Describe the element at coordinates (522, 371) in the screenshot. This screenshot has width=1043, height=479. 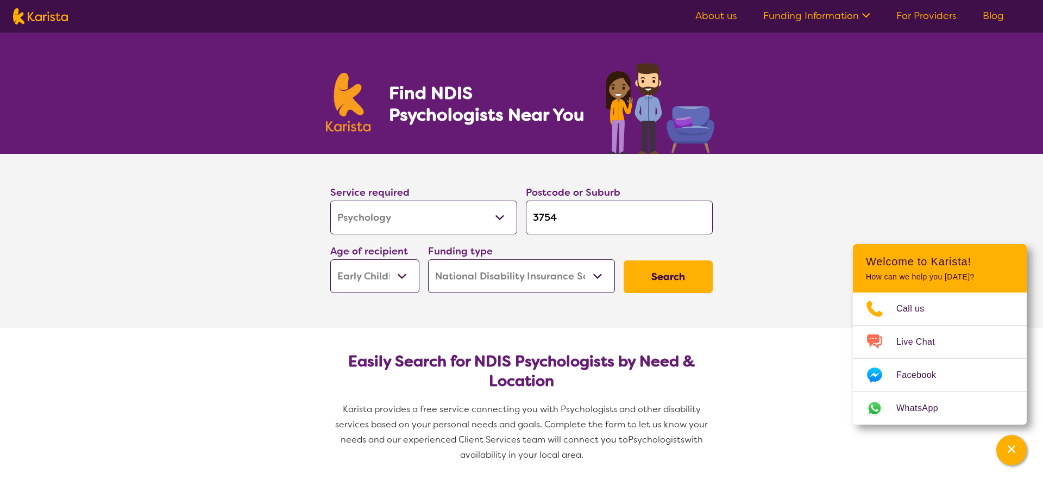
I see `h2: Easily Search for NDIS Psychologists by Need & Location` at that location.